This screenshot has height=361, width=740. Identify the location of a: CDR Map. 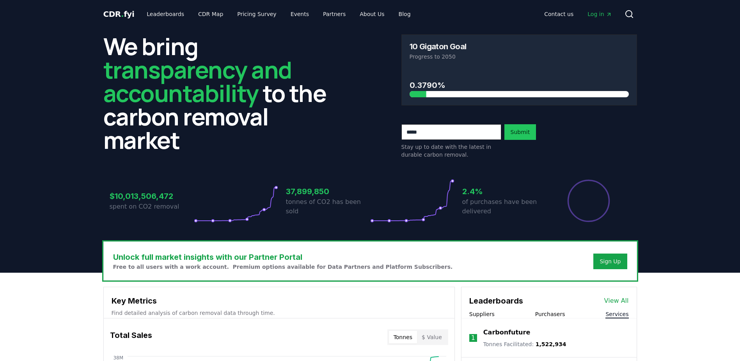
(211, 14).